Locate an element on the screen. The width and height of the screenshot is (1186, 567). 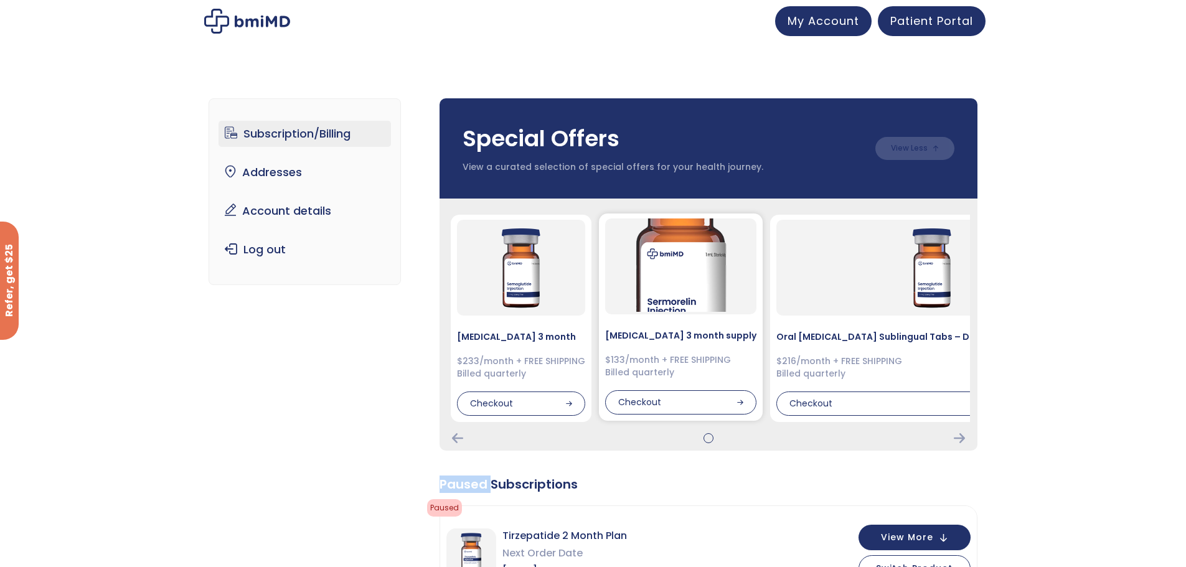
a: Subscription/Billing is located at coordinates (304, 134).